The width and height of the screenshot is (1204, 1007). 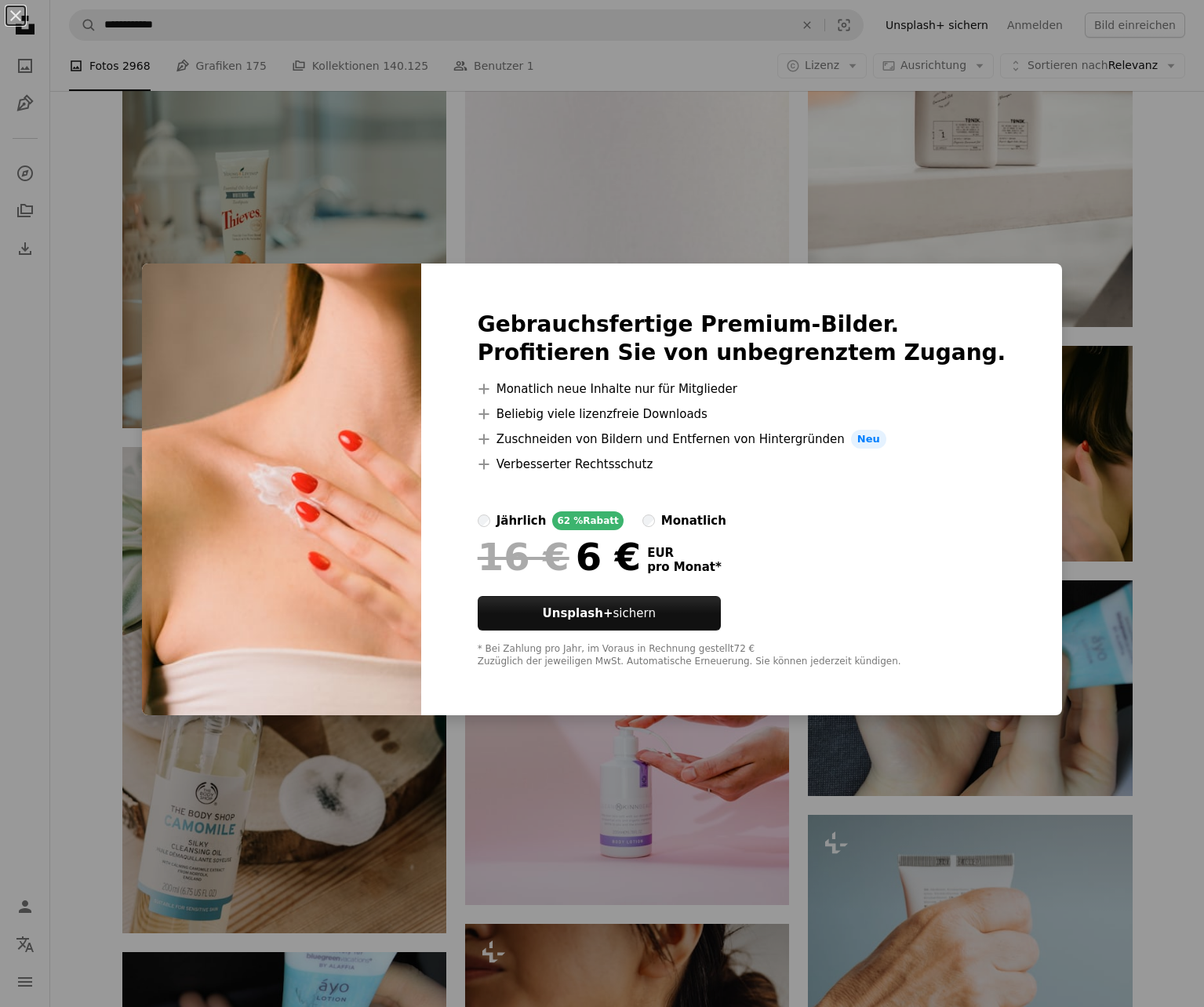 I want to click on input: jährlich62 %Rabatt, so click(x=484, y=521).